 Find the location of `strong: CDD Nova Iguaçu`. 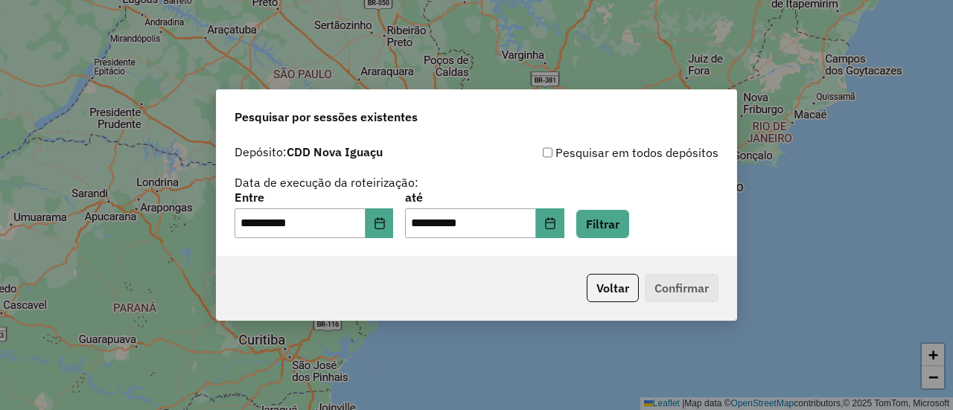

strong: CDD Nova Iguaçu is located at coordinates (334, 152).